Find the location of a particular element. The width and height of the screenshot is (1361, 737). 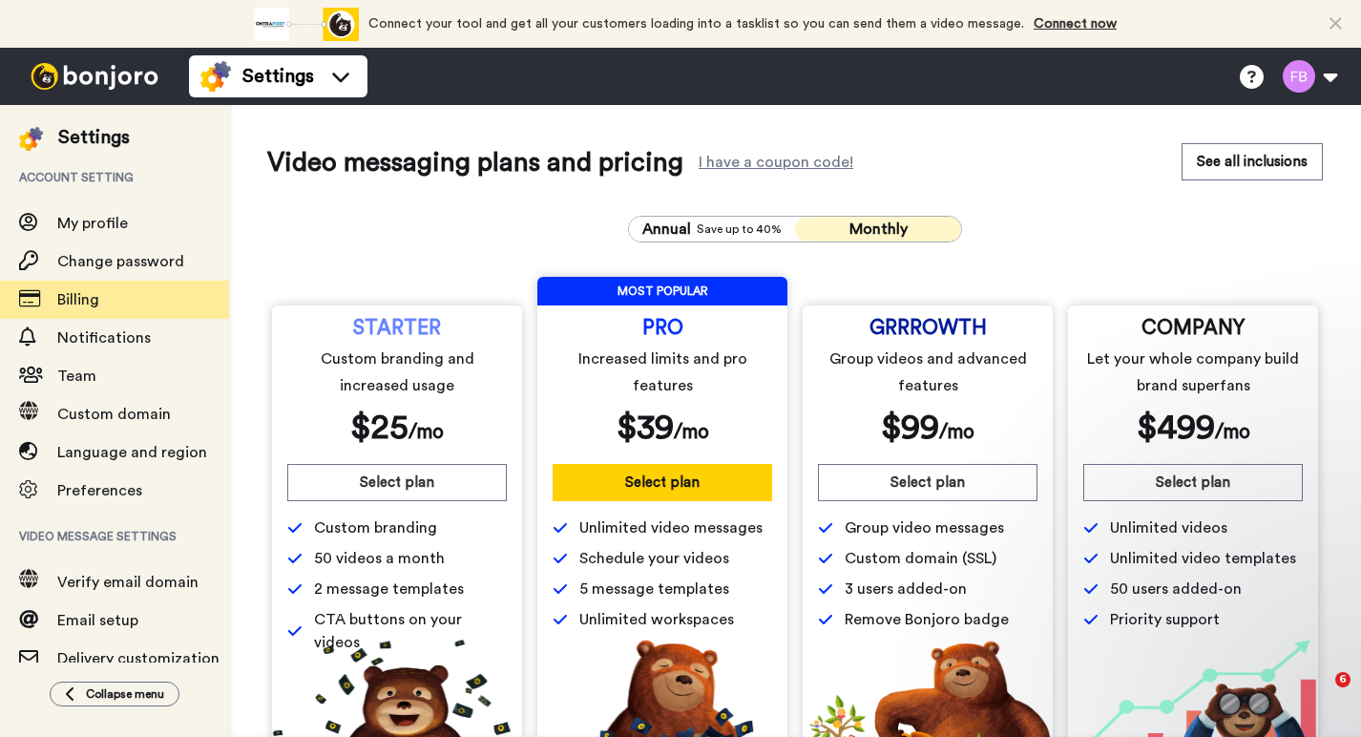

span: 3 users added-on is located at coordinates (906, 589).